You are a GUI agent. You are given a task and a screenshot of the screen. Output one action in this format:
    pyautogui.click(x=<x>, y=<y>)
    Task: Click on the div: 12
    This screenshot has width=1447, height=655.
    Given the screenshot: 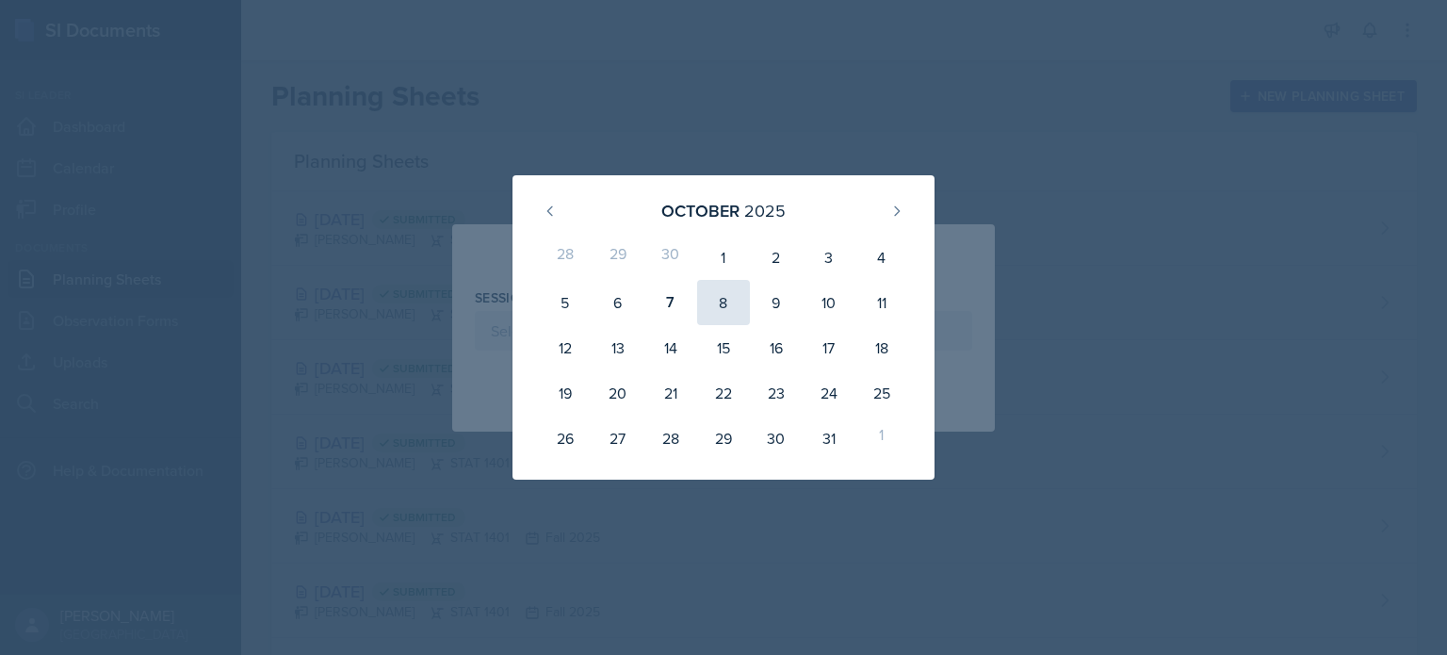 What is the action you would take?
    pyautogui.click(x=565, y=348)
    